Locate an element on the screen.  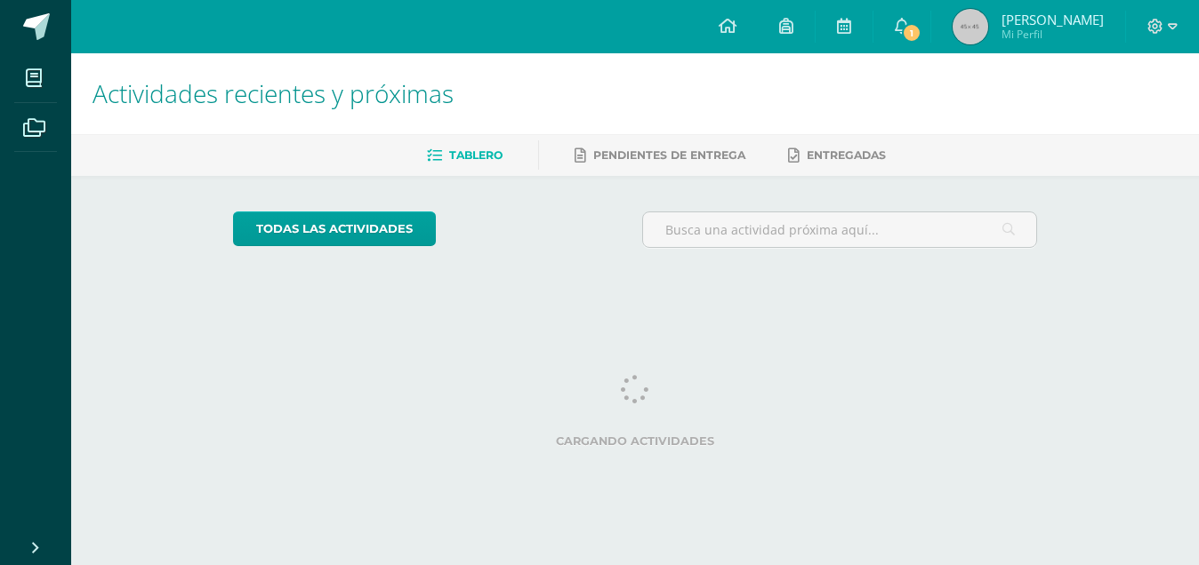
a: todas las Actividades is located at coordinates (334, 228).